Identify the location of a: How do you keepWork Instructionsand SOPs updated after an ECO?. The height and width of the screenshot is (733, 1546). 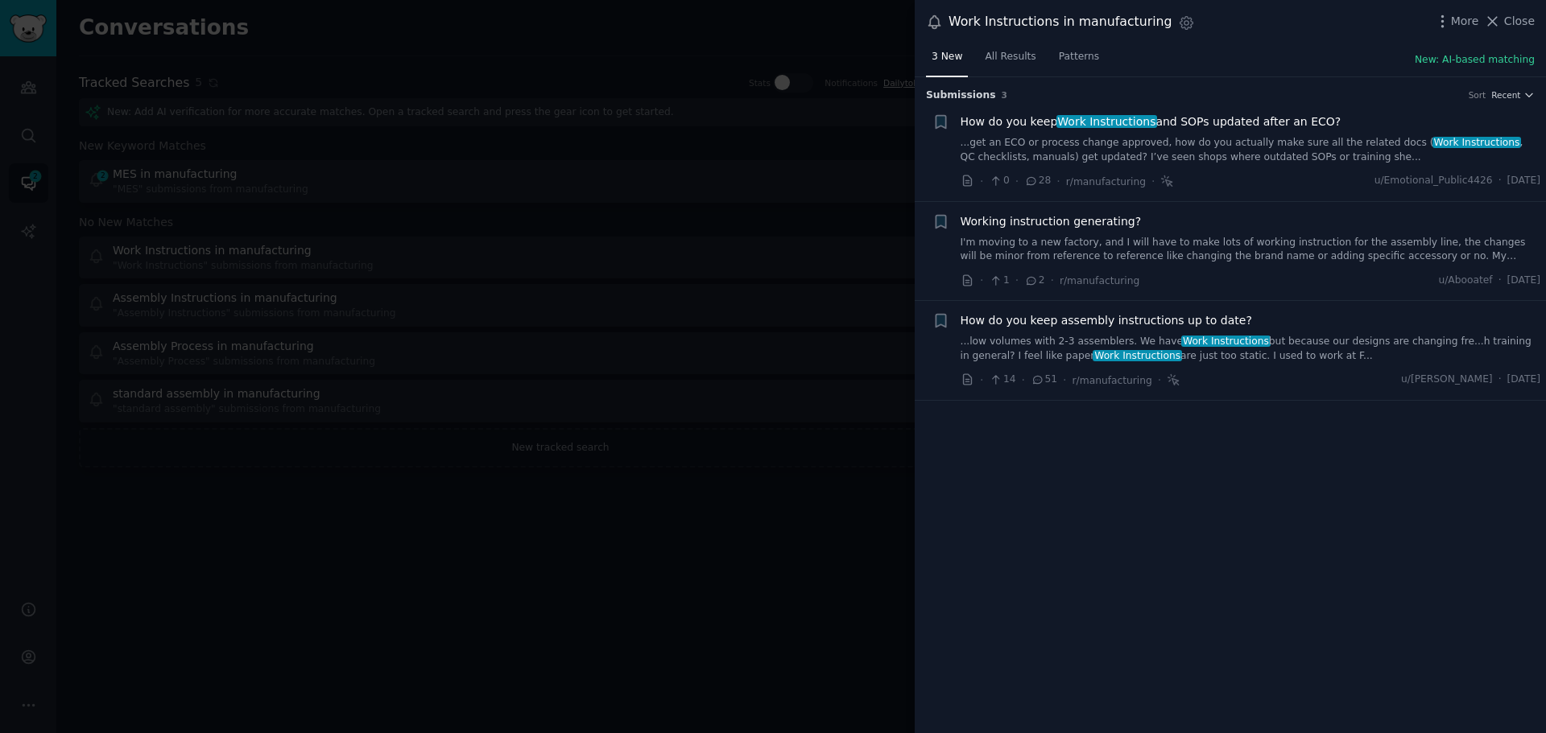
(1150, 122).